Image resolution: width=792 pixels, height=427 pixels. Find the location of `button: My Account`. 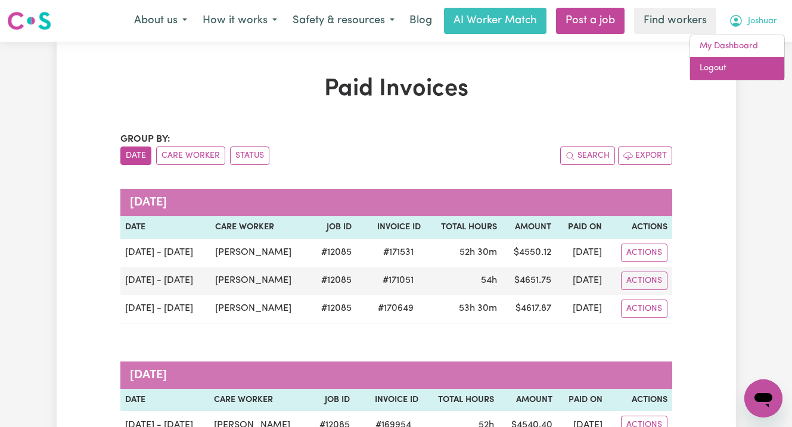

button: My Account is located at coordinates (752, 21).